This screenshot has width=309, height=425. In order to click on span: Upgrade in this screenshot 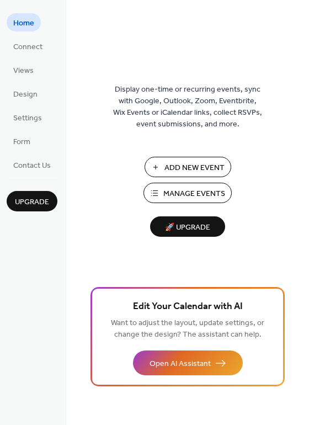, I will do `click(32, 202)`.